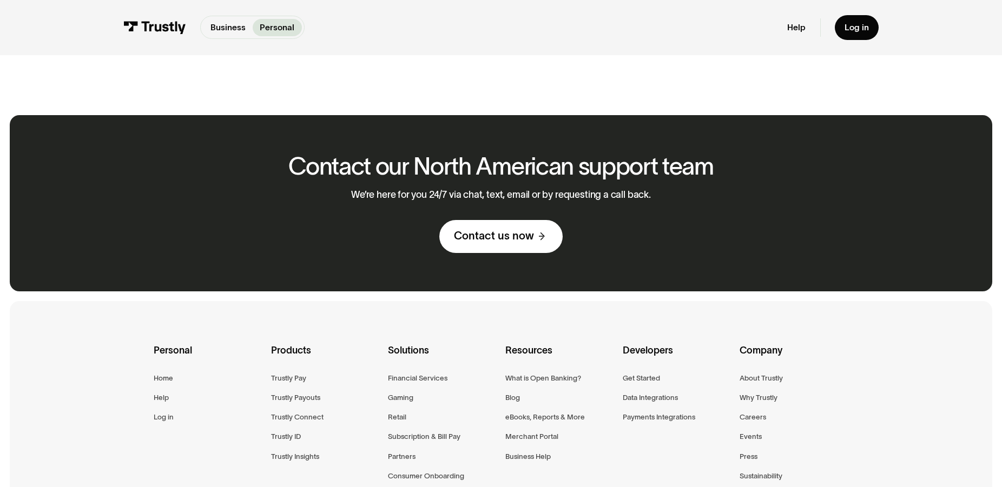  I want to click on div: Blog, so click(512, 398).